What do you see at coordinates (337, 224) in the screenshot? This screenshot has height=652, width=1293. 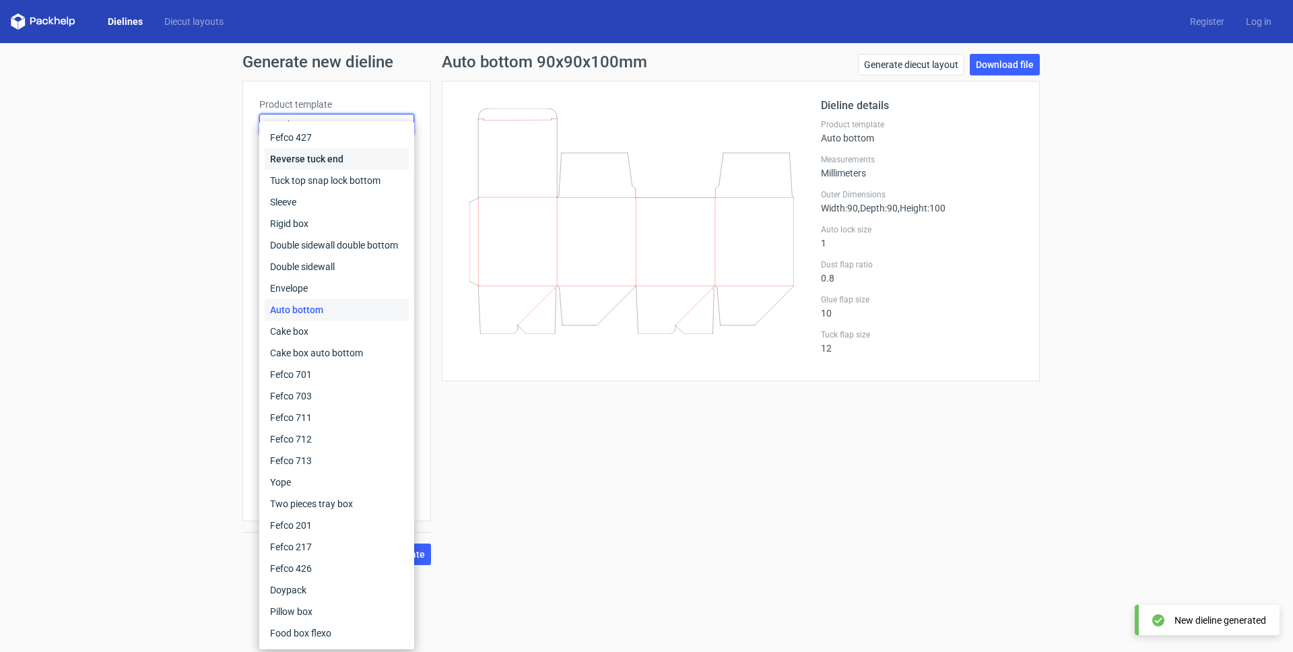 I see `div: Rigid box` at bounding box center [337, 224].